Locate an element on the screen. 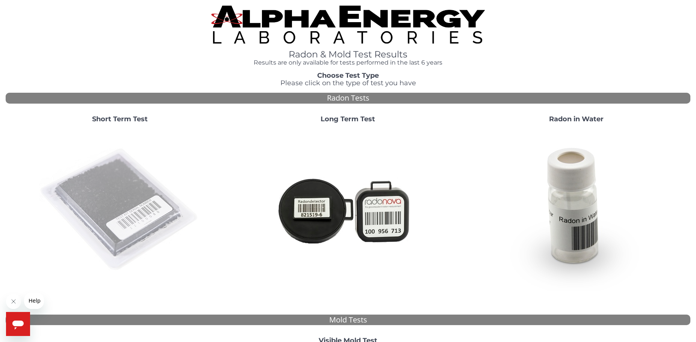  div: Mold Tests is located at coordinates (348, 320).